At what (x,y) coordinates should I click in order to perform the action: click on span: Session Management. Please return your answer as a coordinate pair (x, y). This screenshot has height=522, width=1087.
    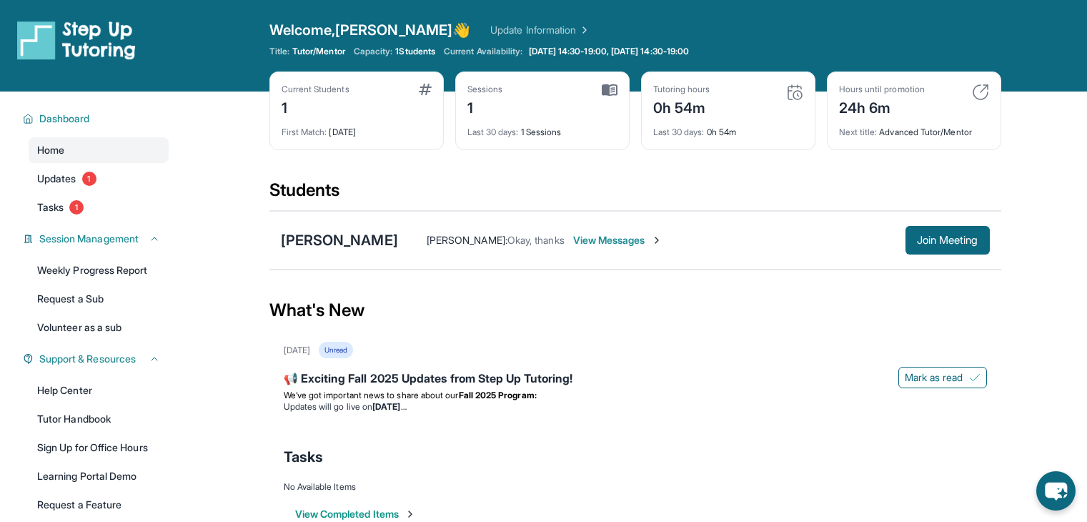
    Looking at the image, I should click on (89, 239).